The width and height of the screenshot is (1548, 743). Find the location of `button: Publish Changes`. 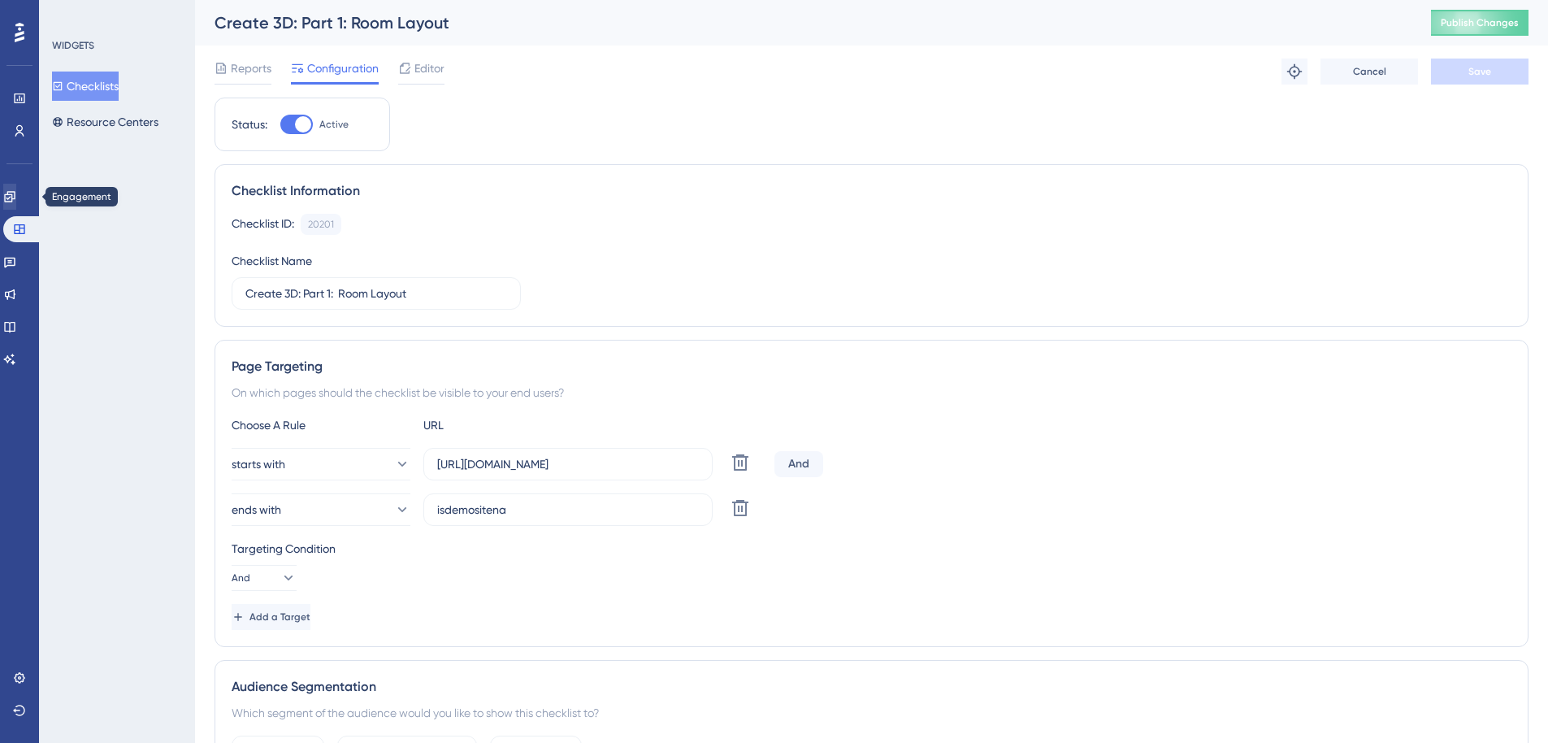

button: Publish Changes is located at coordinates (1480, 23).